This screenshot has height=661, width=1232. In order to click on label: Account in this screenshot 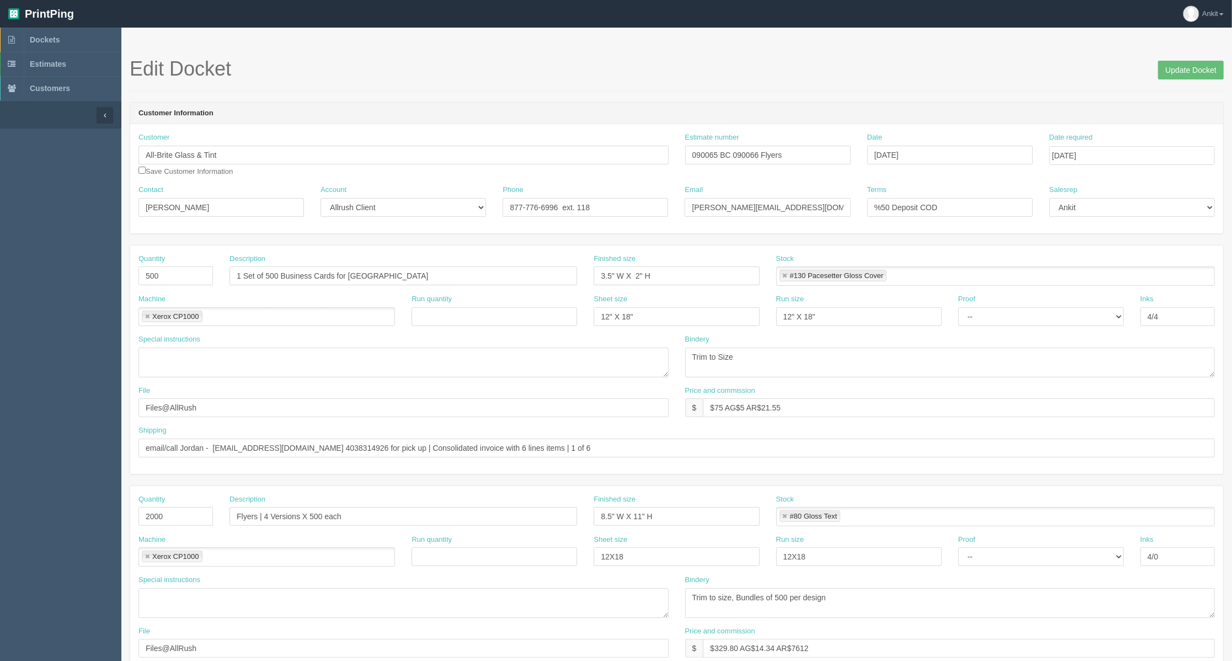, I will do `click(333, 190)`.